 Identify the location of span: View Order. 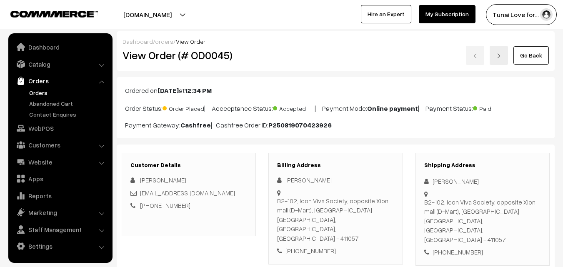
(190, 41).